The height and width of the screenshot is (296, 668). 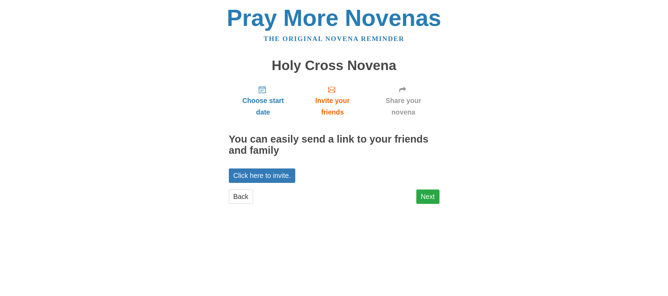 I want to click on a: Next, so click(x=428, y=197).